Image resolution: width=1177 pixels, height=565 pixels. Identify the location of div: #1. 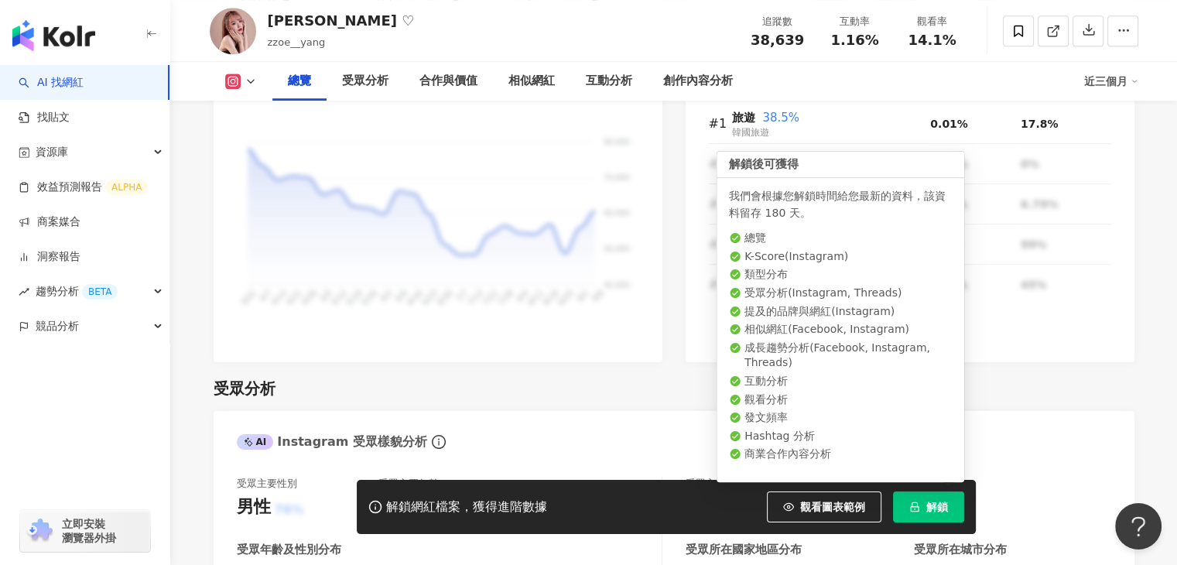
(721, 123).